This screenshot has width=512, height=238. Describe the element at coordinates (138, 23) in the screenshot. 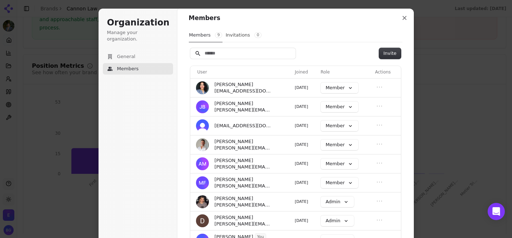

I see `h1: Organization` at that location.